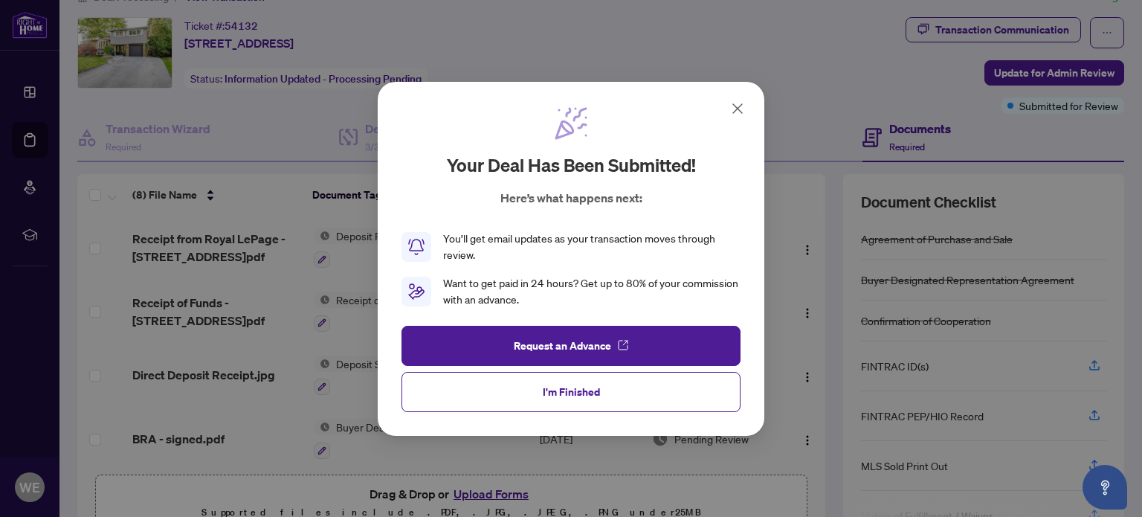 The width and height of the screenshot is (1142, 517). Describe the element at coordinates (562, 345) in the screenshot. I see `span: Request an Advance` at that location.